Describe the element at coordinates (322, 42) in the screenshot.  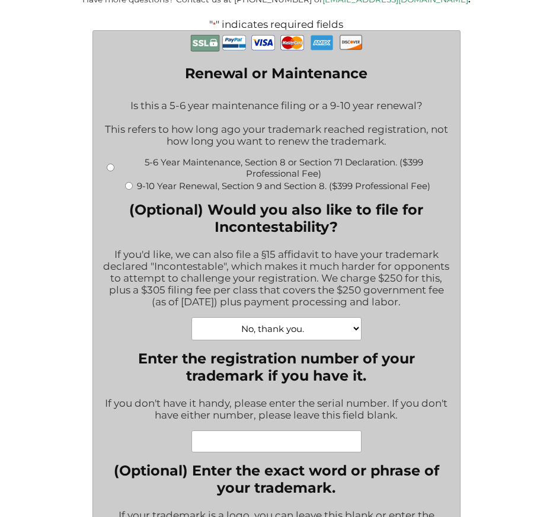
I see `img: AmEx` at that location.